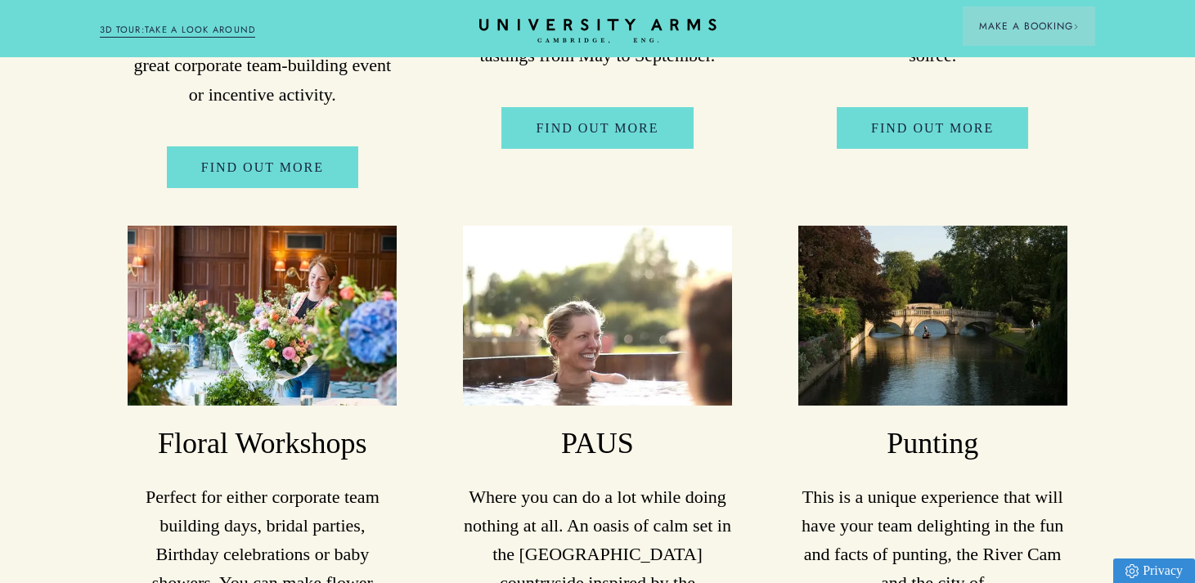 The height and width of the screenshot is (583, 1195). I want to click on a: 3D TOUR:TAKE A LOOK AROUND, so click(177, 30).